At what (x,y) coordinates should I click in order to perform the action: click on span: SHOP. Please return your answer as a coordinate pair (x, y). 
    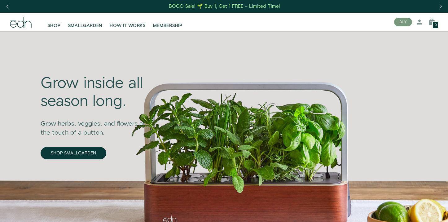
    Looking at the image, I should click on (54, 26).